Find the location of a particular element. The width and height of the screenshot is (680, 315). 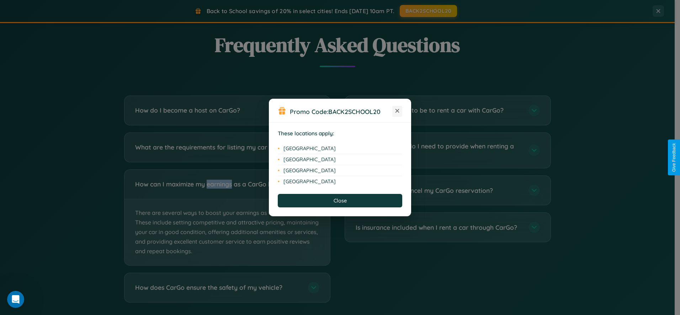

b: BACK2SCHOOL20 is located at coordinates (354, 112).